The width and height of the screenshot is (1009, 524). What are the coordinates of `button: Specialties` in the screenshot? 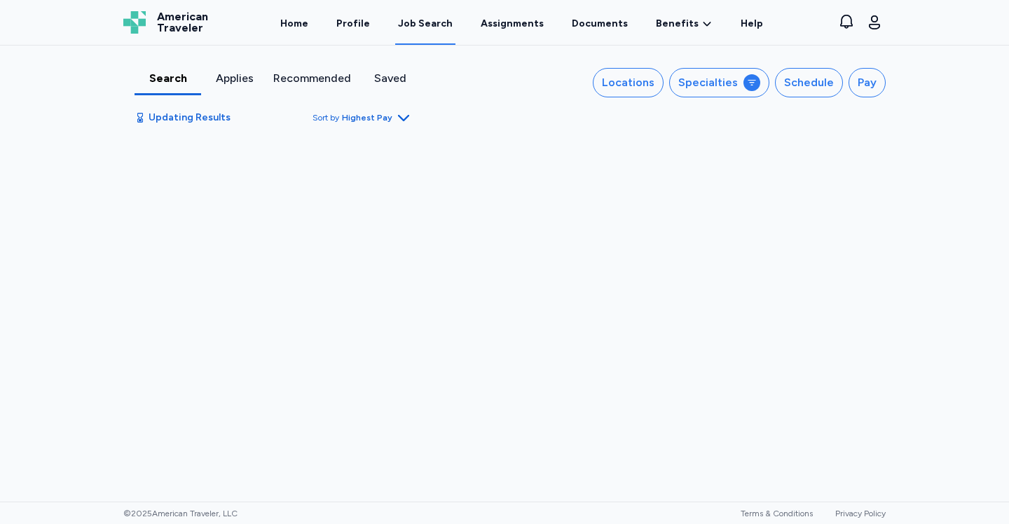 It's located at (719, 83).